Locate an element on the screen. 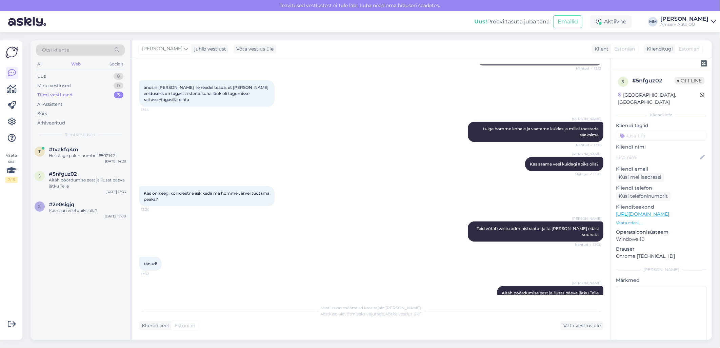 Image resolution: width=720 pixels, height=348 pixels. span: Nähtud ✓ 13:15 is located at coordinates (589, 145).